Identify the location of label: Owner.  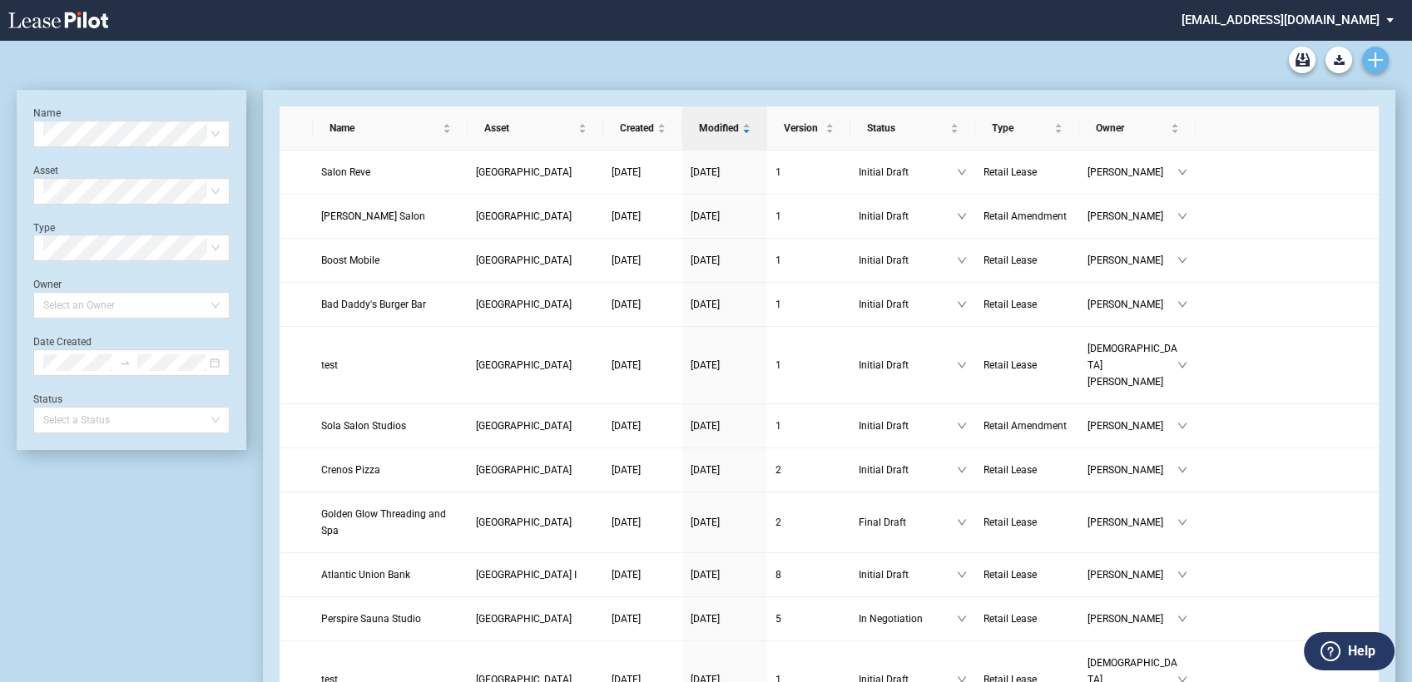
(47, 285).